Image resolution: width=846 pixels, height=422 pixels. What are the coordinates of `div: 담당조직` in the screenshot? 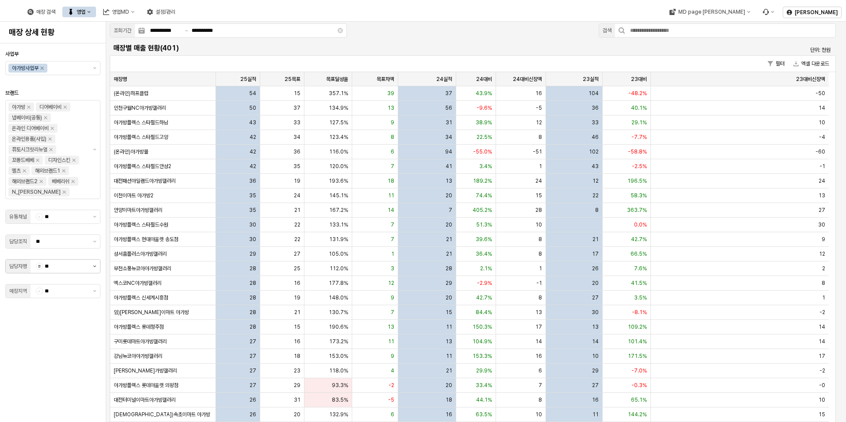 It's located at (18, 242).